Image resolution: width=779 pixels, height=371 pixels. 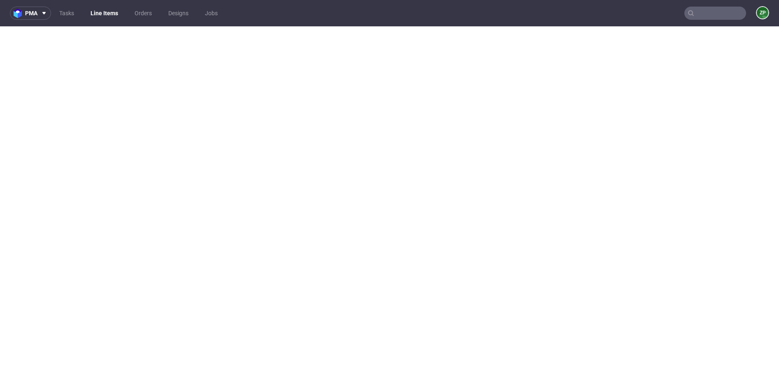 I want to click on a: Orders, so click(x=143, y=13).